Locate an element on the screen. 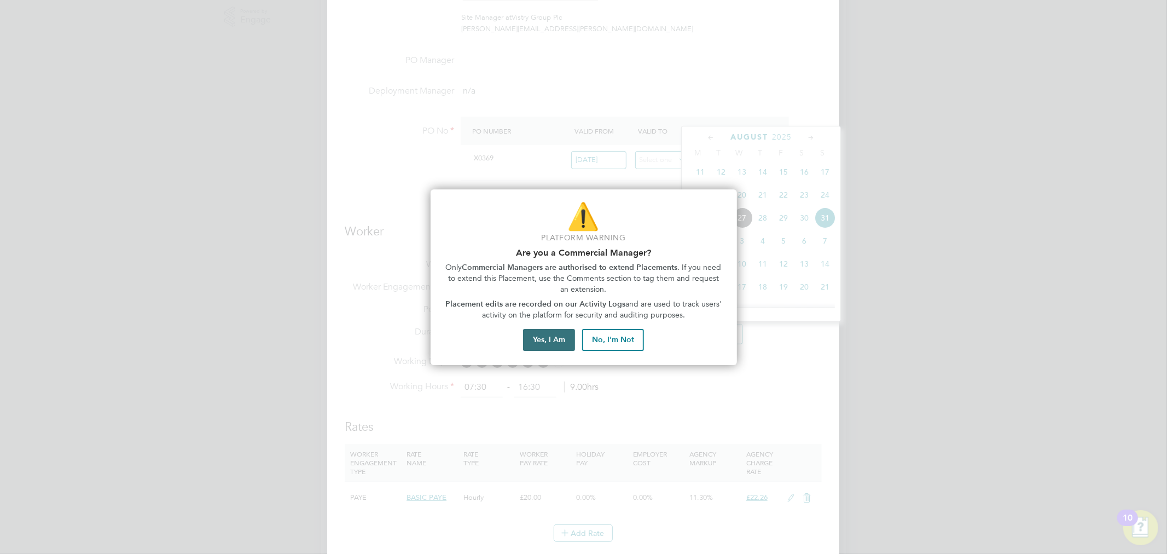 The width and height of the screenshot is (1167, 554). span: . If you need to extend this Placement, use the Comments section to tag them and request an exten... is located at coordinates (586, 278).